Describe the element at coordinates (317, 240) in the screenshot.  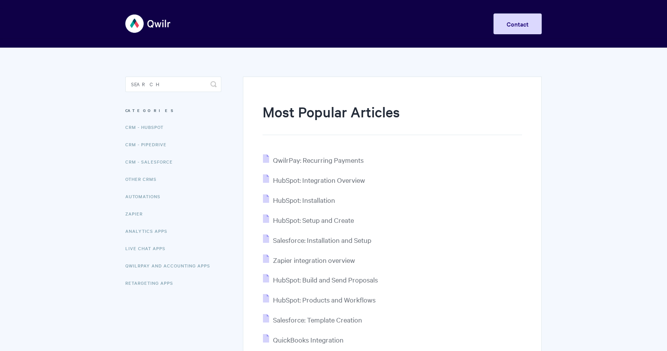
I see `a: Salesforce: Installation and Setup` at that location.